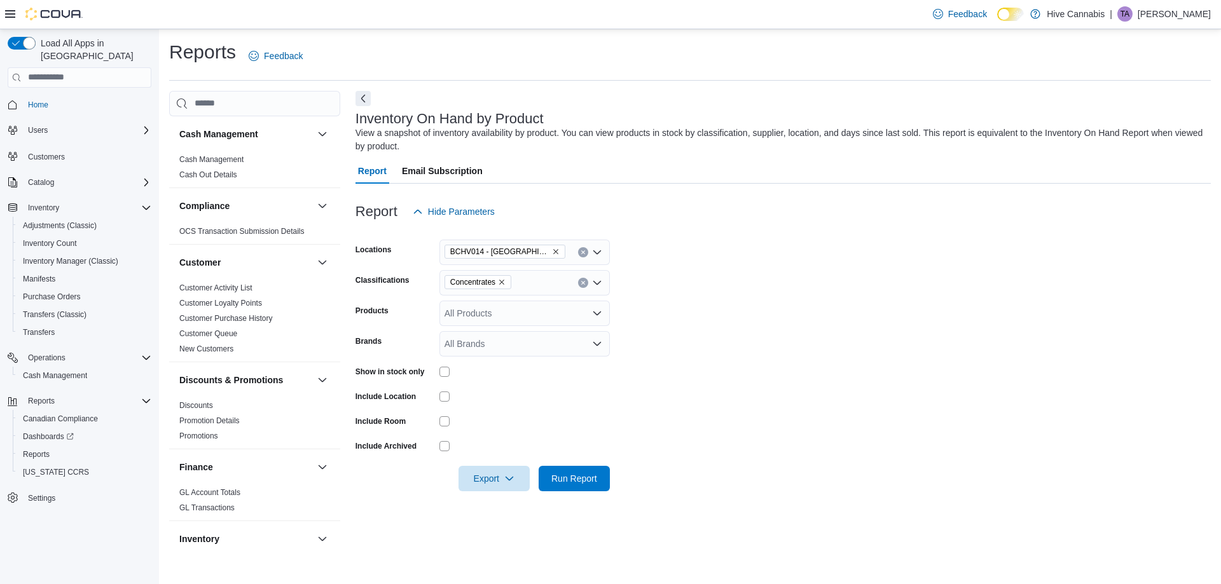 The height and width of the screenshot is (584, 1221). Describe the element at coordinates (54, 14) in the screenshot. I see `img: Cova` at that location.